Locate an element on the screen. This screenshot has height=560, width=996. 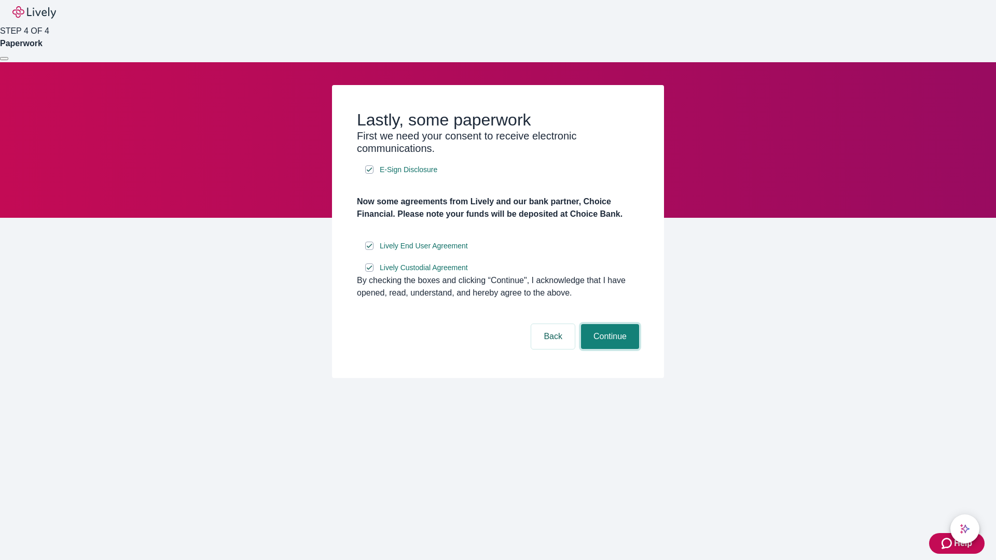
button: Back is located at coordinates (553, 337).